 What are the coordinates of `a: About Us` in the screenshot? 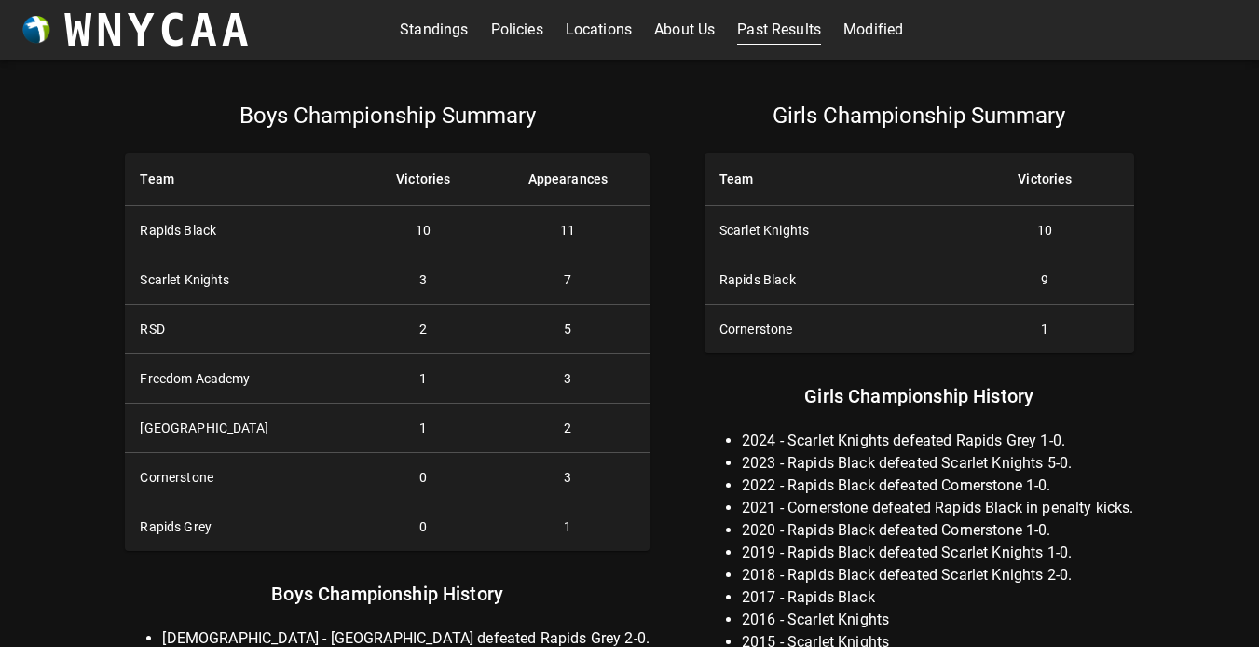 It's located at (684, 30).